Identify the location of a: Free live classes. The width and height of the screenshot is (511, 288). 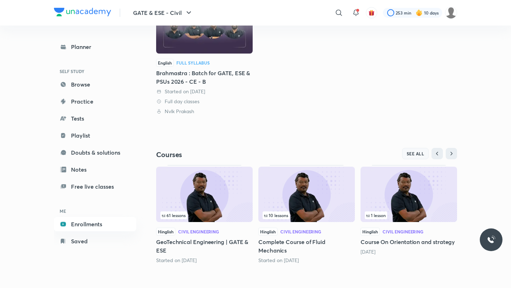
(95, 187).